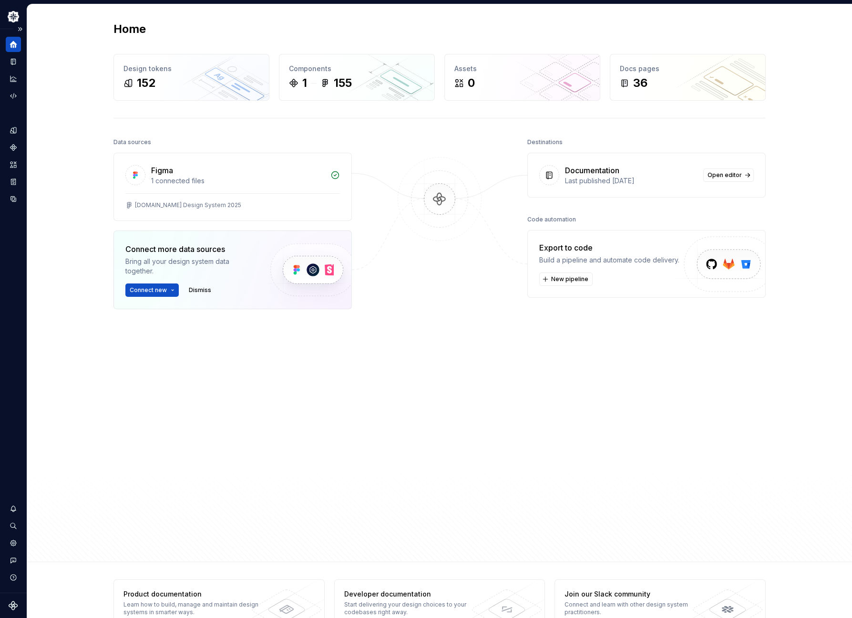 The width and height of the screenshot is (852, 618). What do you see at coordinates (13, 526) in the screenshot?
I see `button: Search ⌘K` at bounding box center [13, 526].